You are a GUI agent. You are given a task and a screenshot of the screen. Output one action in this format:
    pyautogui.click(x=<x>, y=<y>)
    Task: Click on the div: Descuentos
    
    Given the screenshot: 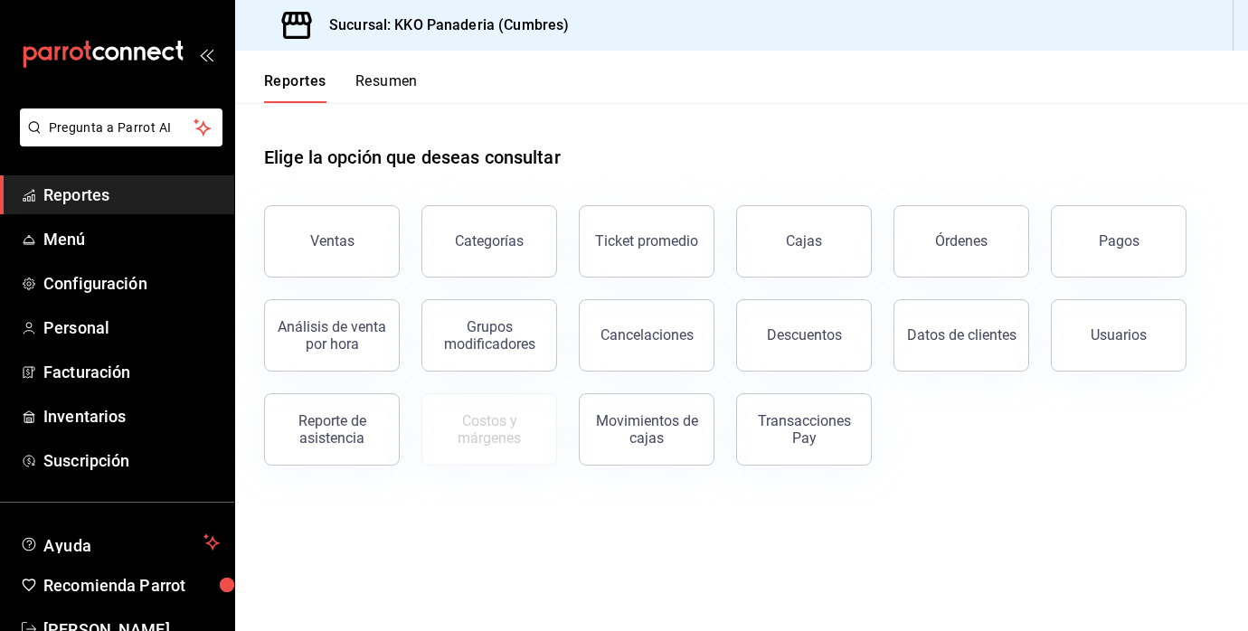 What is the action you would take?
    pyautogui.click(x=804, y=335)
    